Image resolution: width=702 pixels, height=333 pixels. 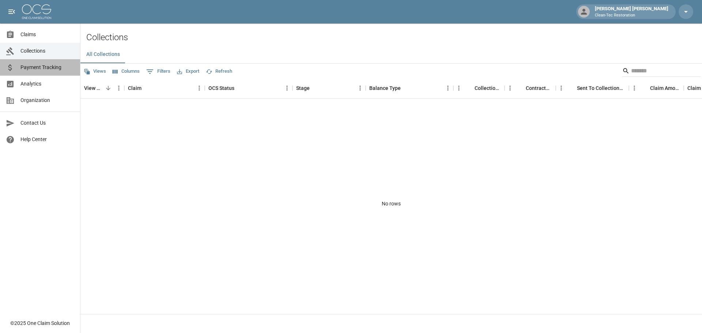 I want to click on span: Organization, so click(x=47, y=100).